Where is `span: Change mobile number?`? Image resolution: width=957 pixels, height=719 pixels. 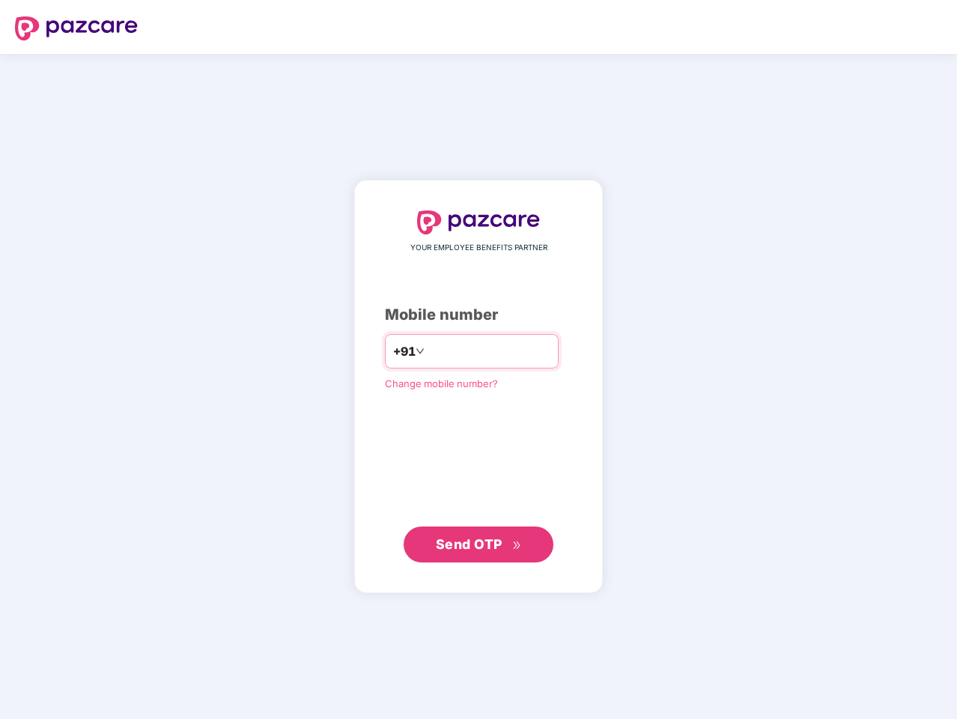 span: Change mobile number? is located at coordinates (441, 384).